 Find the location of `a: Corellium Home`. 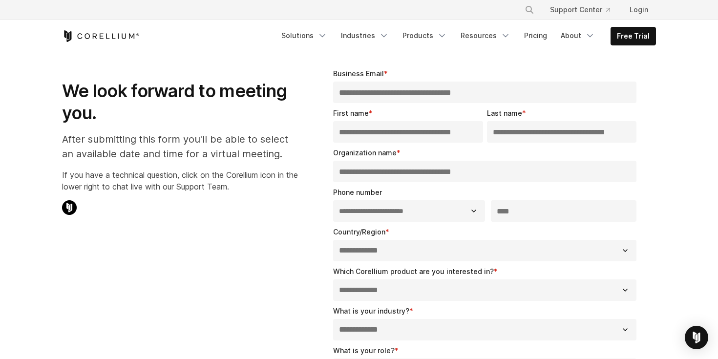

a: Corellium Home is located at coordinates (101, 36).